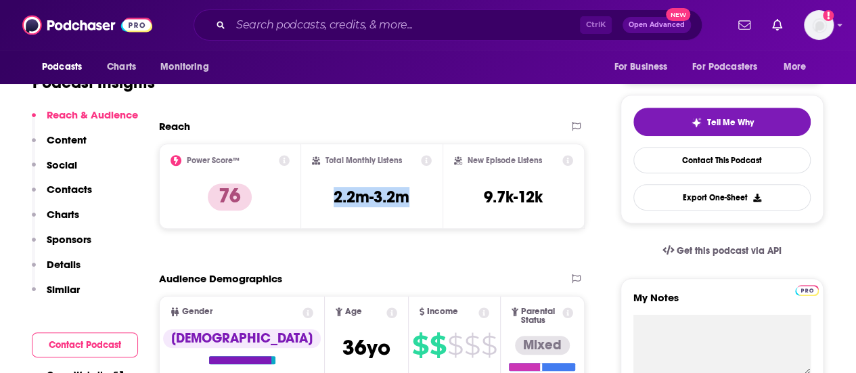  I want to click on a: Pro website, so click(807, 289).